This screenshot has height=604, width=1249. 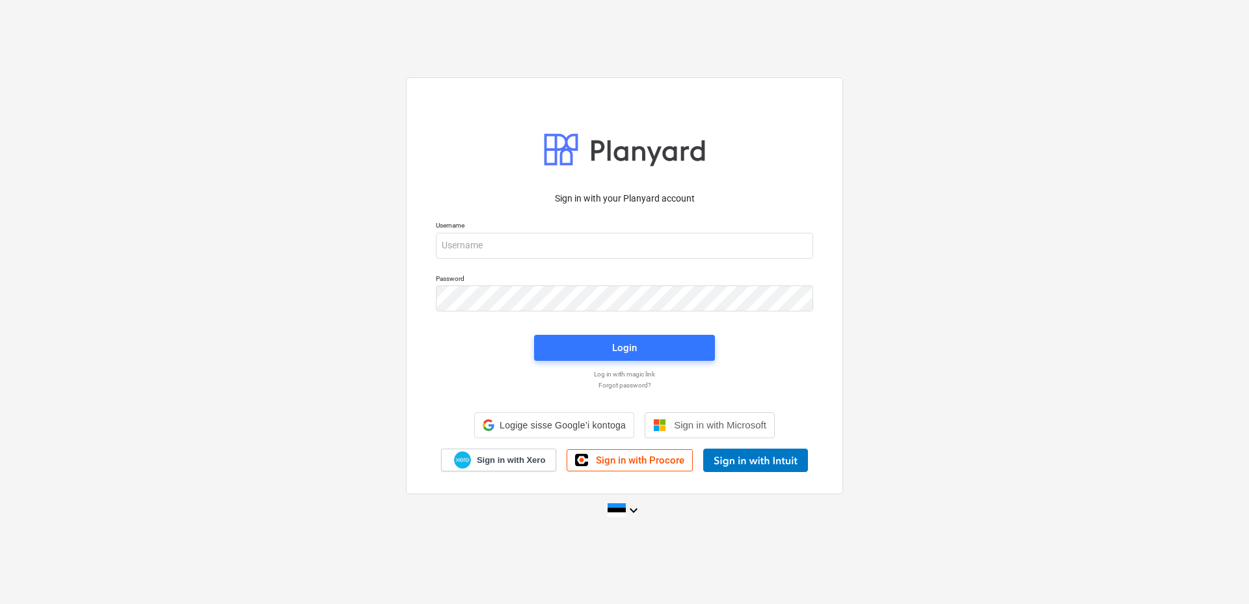 What do you see at coordinates (462, 460) in the screenshot?
I see `img: Xero logo` at bounding box center [462, 460].